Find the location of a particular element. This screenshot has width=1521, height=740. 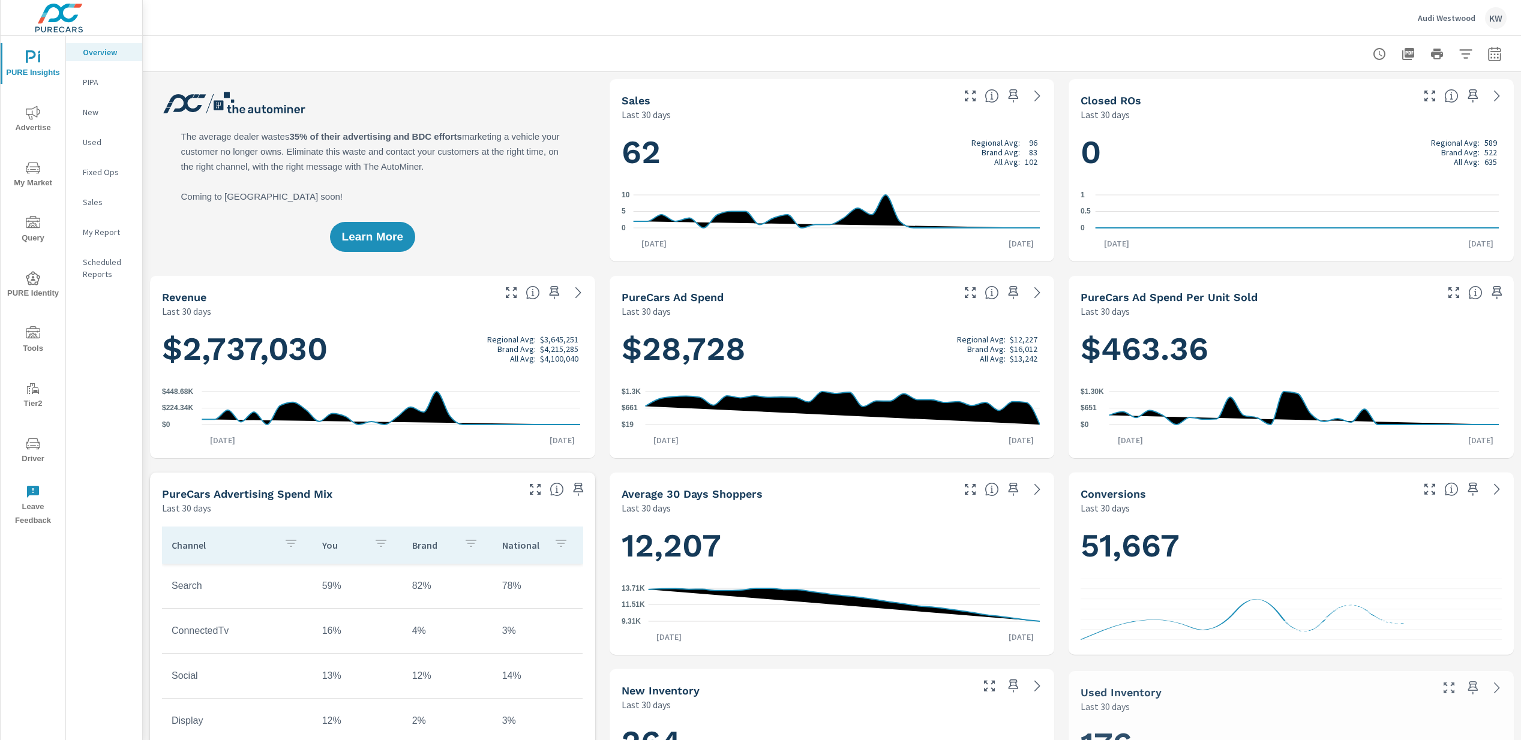

p: Audi Westwood is located at coordinates (1447, 18).